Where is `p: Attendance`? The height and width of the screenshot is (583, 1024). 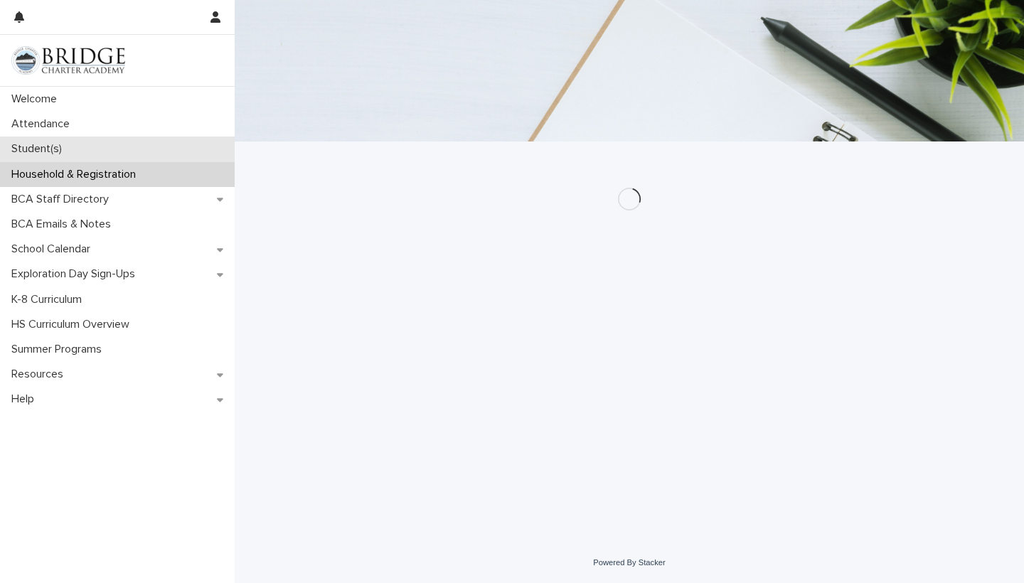 p: Attendance is located at coordinates (43, 124).